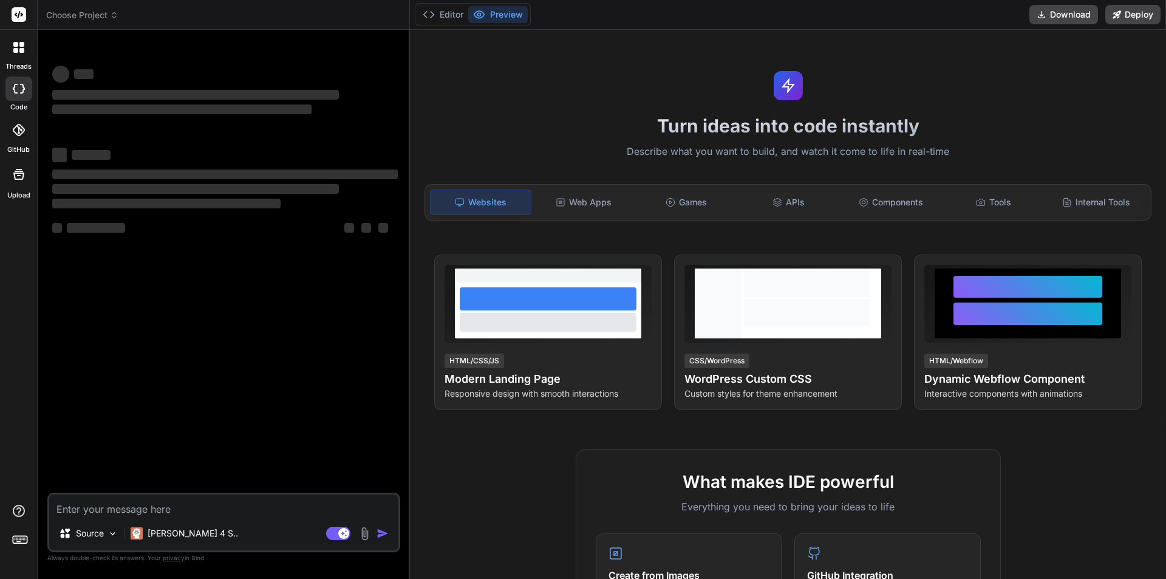  What do you see at coordinates (788, 202) in the screenshot?
I see `div: APIs` at bounding box center [788, 202].